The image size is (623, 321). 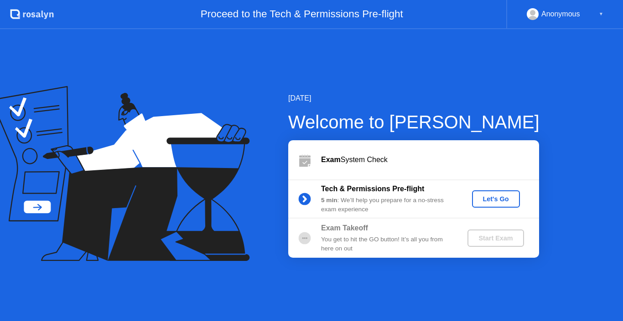 I want to click on button: Start Exam, so click(x=495, y=238).